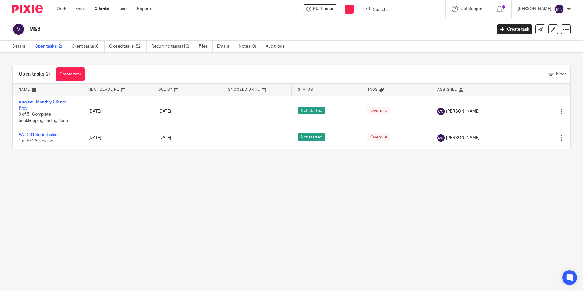 This screenshot has height=291, width=583. I want to click on a: August - Monthly Clients Prov, so click(42, 105).